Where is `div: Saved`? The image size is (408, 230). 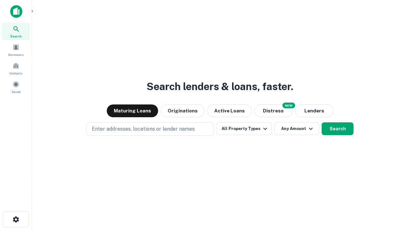
div: Saved is located at coordinates (16, 87).